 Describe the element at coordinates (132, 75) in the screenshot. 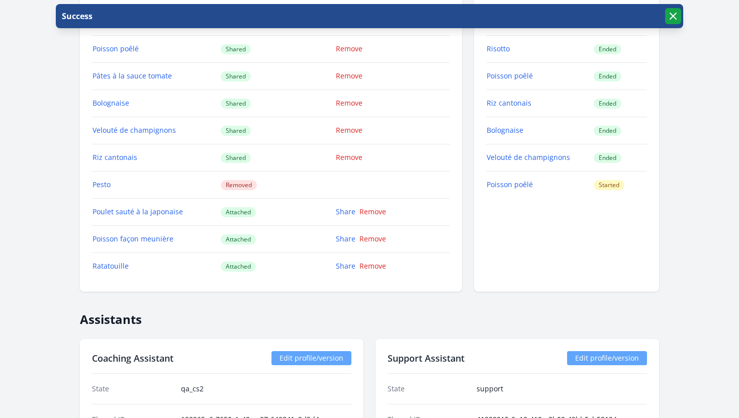

I see `a: Pâtes à la sauce tomate` at that location.